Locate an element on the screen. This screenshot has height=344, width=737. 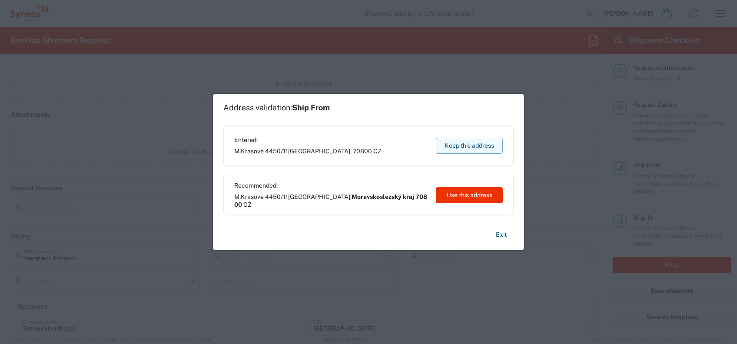
span: Moravskoslezský kraj is located at coordinates (383, 197).